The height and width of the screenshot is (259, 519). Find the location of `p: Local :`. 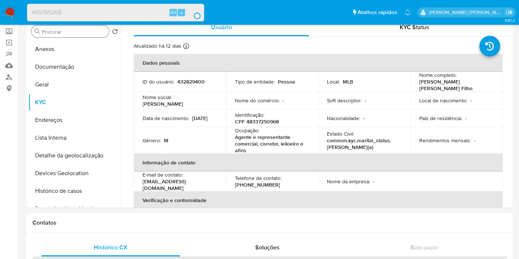

p: Local : is located at coordinates (334, 82).